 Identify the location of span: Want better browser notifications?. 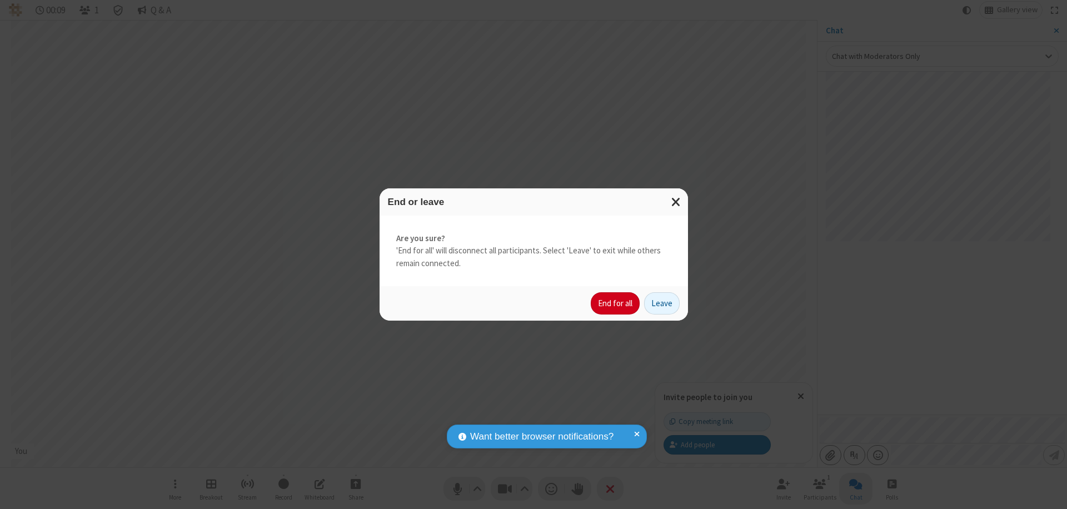
(542, 437).